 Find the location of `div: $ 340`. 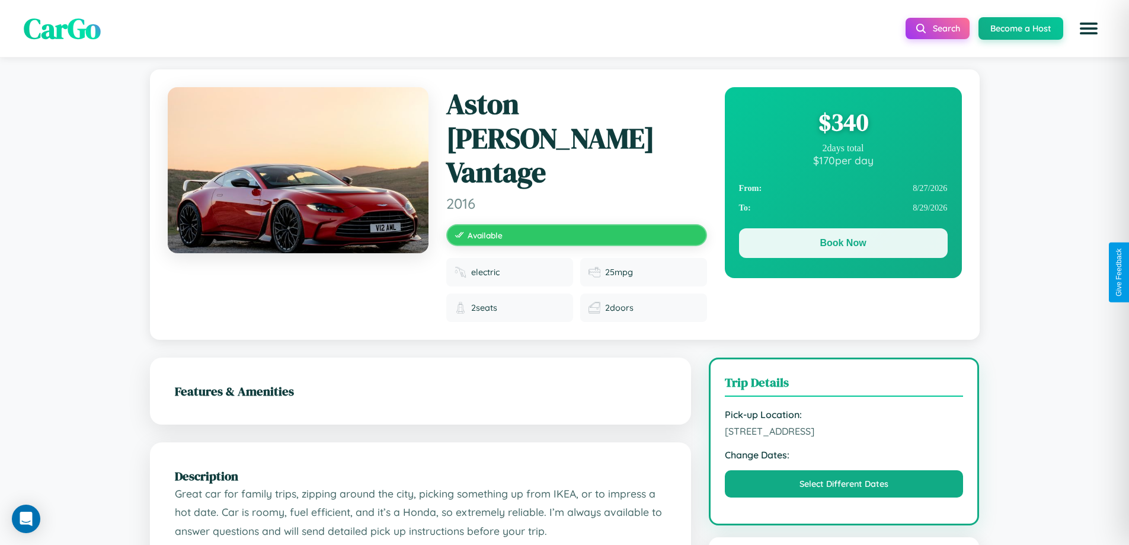

div: $ 340 is located at coordinates (844, 122).